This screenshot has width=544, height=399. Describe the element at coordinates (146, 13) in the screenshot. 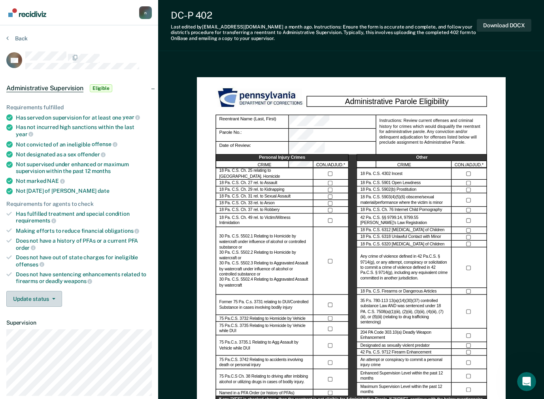

I see `button: Profile dropdown button` at that location.